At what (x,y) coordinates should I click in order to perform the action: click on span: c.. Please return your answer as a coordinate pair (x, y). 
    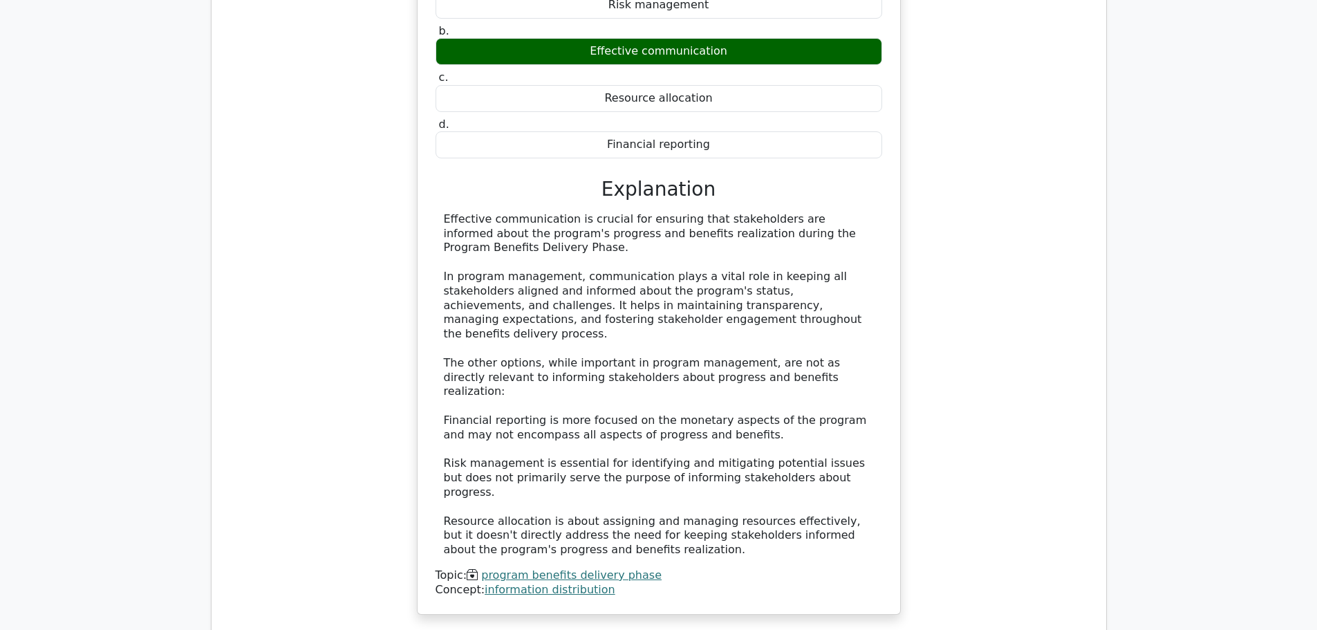
    Looking at the image, I should click on (444, 77).